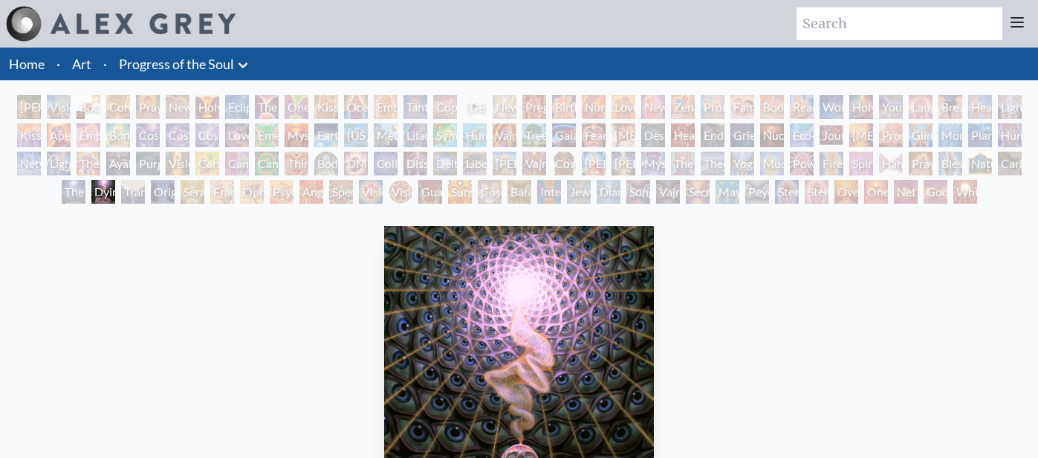  What do you see at coordinates (133, 192) in the screenshot?
I see `div: Transfiguration` at bounding box center [133, 192].